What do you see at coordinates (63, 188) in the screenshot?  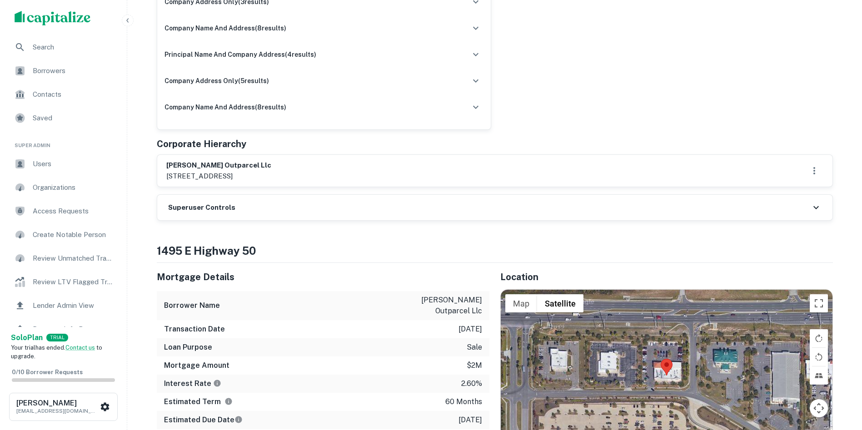 I see `div: Organizations` at bounding box center [63, 188].